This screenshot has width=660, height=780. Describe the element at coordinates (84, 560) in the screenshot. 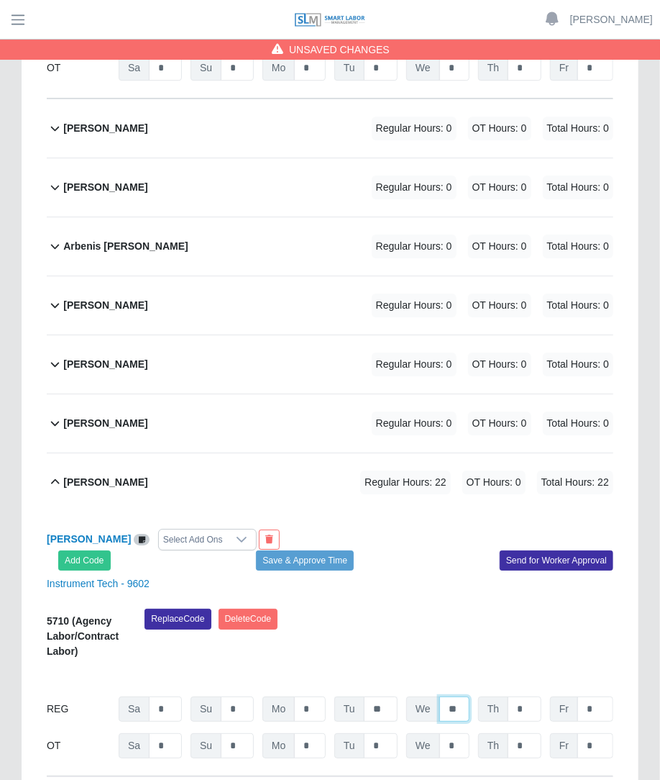

I see `button: Add Code` at that location.